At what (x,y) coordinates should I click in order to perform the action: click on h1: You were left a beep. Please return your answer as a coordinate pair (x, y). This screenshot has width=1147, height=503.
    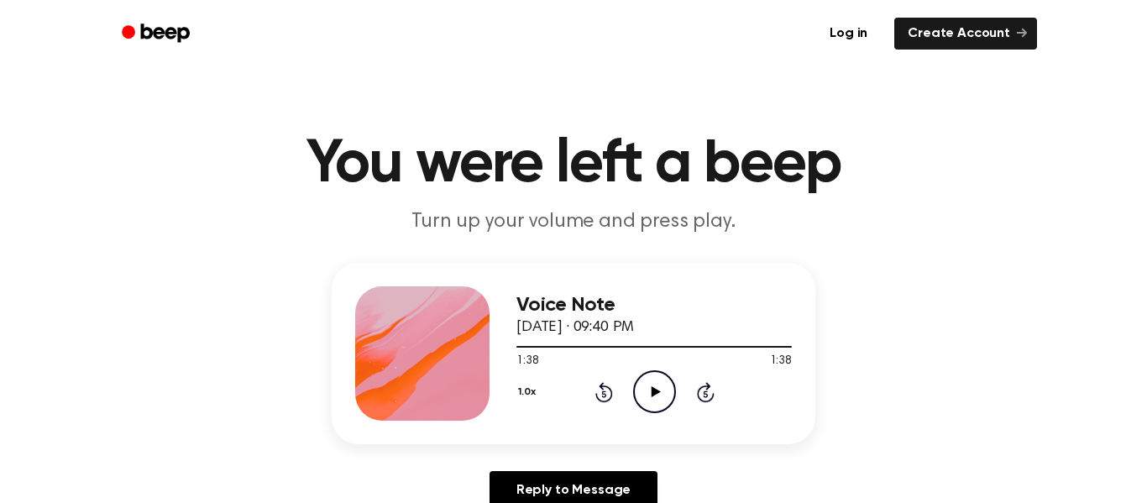
    Looking at the image, I should click on (574, 165).